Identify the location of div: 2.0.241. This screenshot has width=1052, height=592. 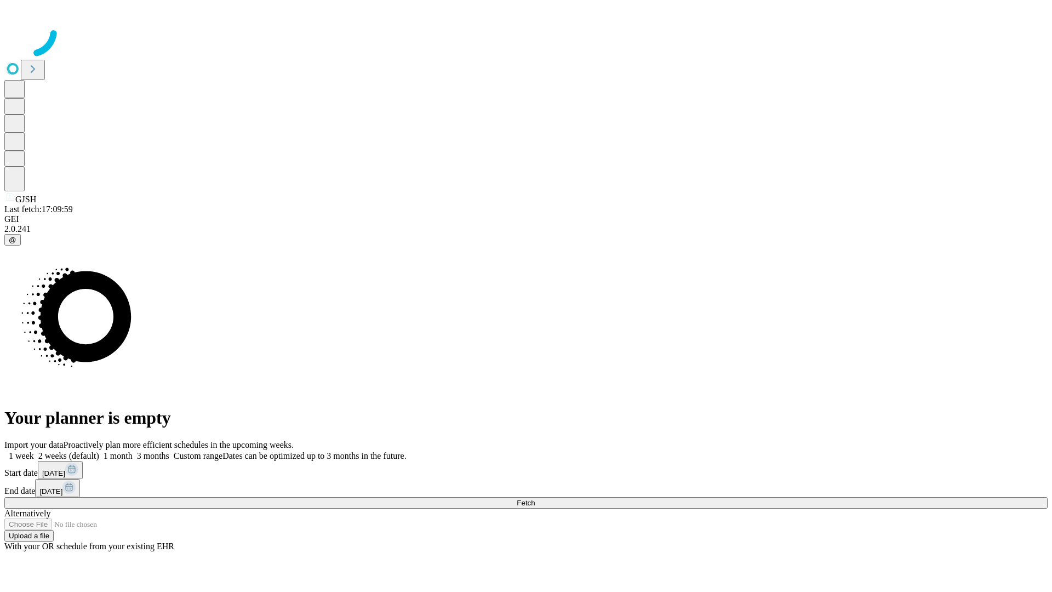
(526, 229).